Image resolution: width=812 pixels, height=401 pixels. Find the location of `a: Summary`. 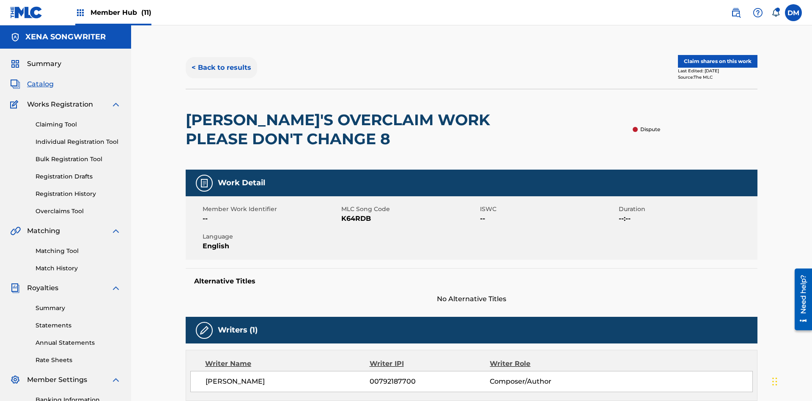

a: Summary is located at coordinates (78, 308).